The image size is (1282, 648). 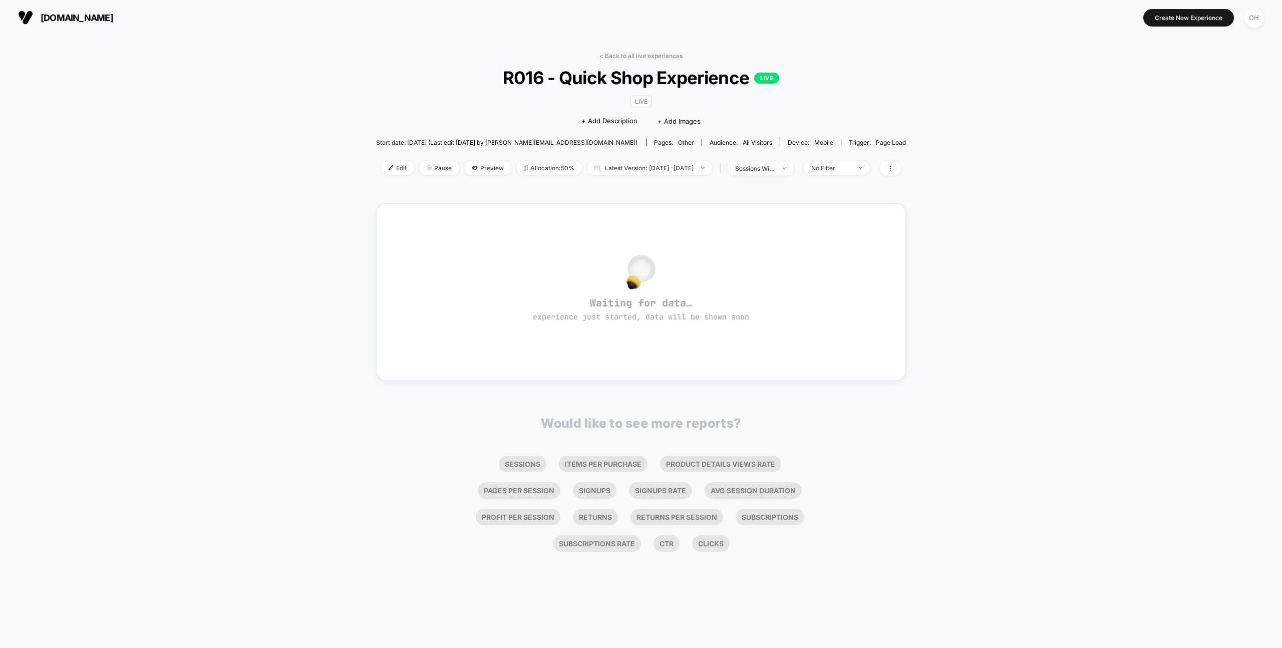 I want to click on li: Ctr, so click(x=667, y=543).